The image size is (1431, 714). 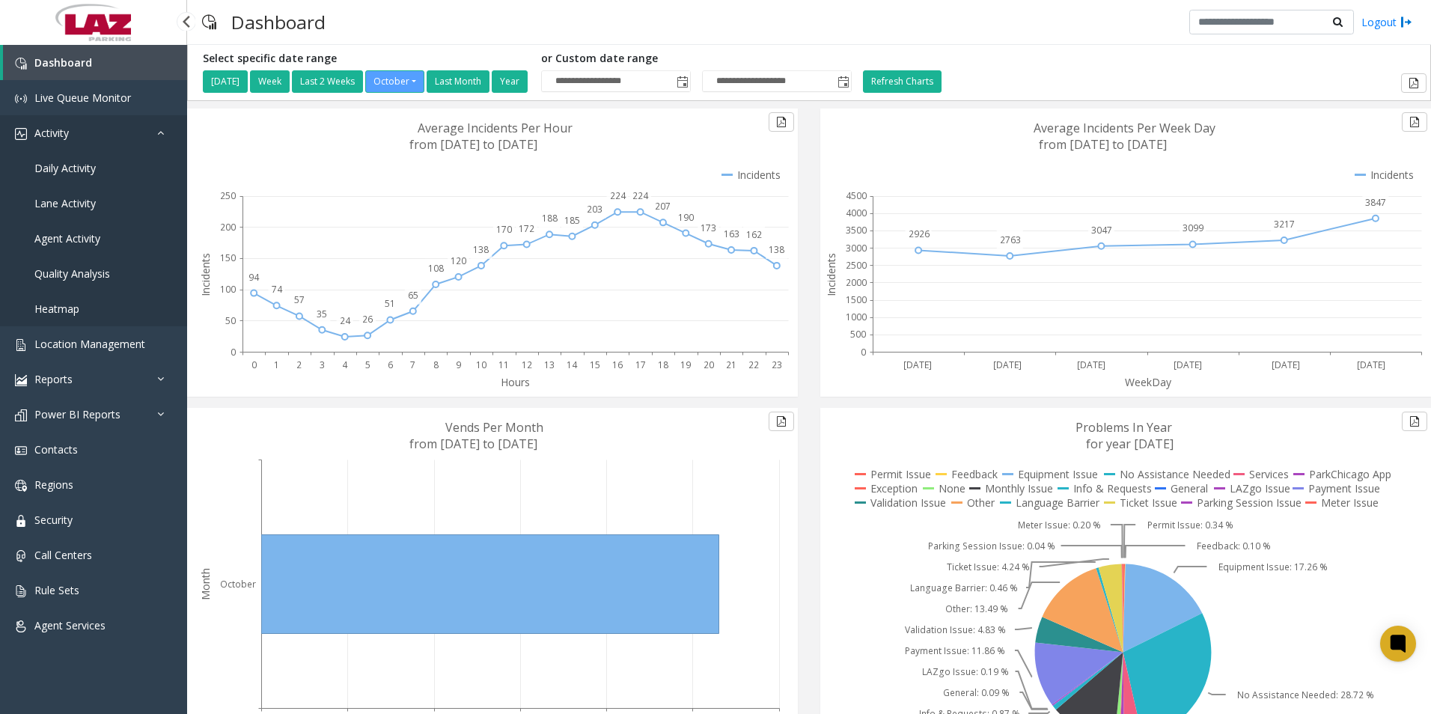 I want to click on text: 57, so click(x=299, y=299).